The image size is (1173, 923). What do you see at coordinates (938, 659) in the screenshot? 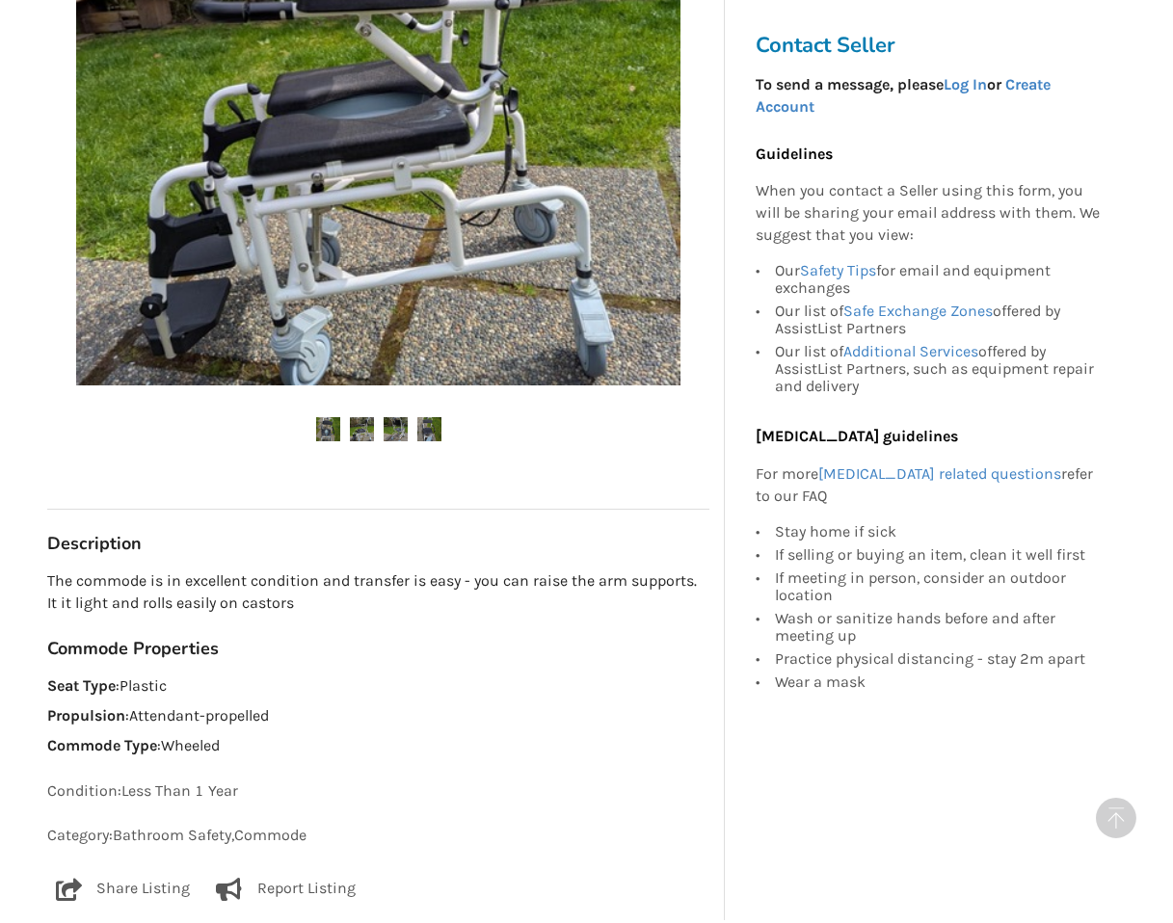
I see `div: Practice physical distancing - stay 2m apart` at bounding box center [938, 659].